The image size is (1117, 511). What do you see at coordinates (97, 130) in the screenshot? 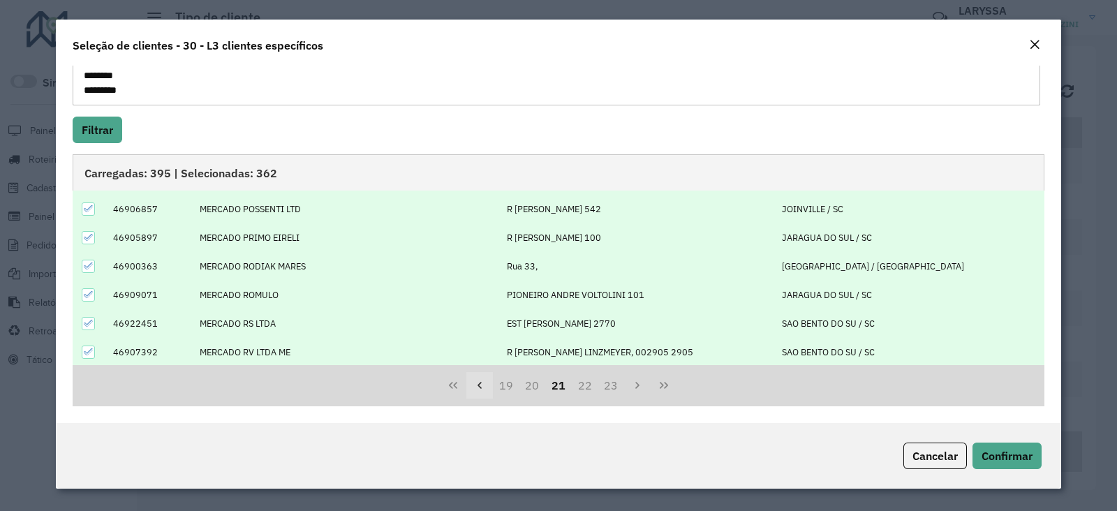
I see `button: Filtrar` at bounding box center [97, 130].